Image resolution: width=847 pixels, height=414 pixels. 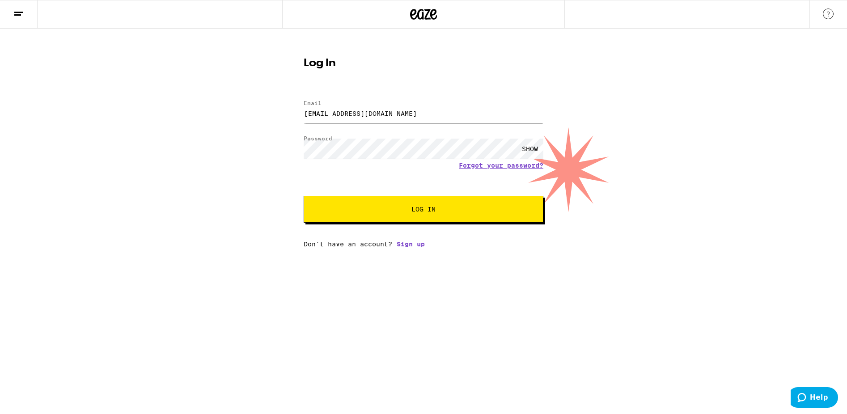 What do you see at coordinates (530, 148) in the screenshot?
I see `div: SHOW` at bounding box center [530, 148].